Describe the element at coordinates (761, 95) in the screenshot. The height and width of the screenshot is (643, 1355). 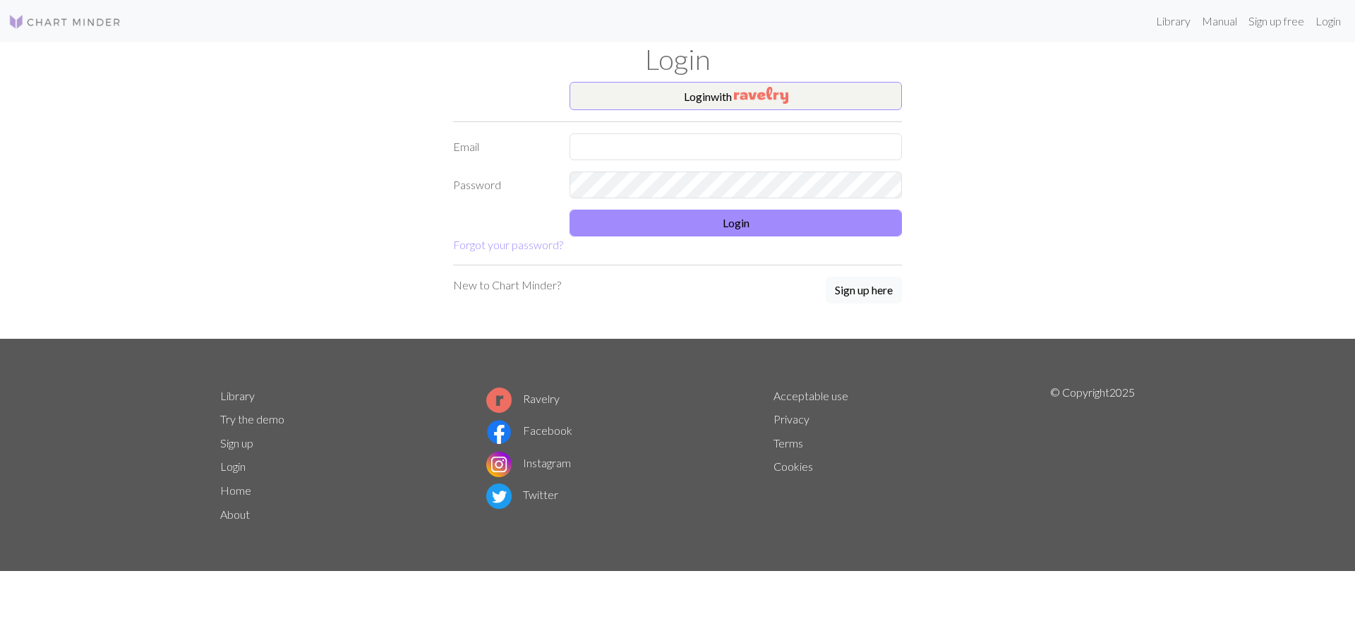
I see `img: Ravelry` at that location.